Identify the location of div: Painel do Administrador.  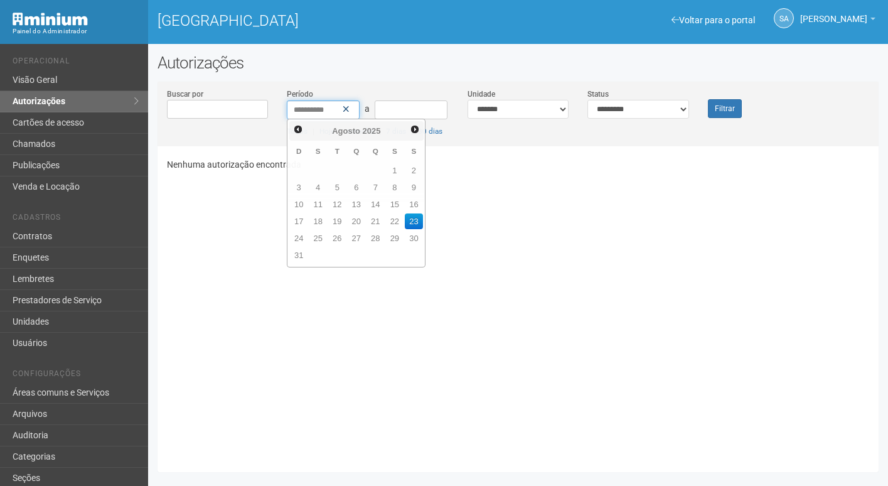
(75, 31).